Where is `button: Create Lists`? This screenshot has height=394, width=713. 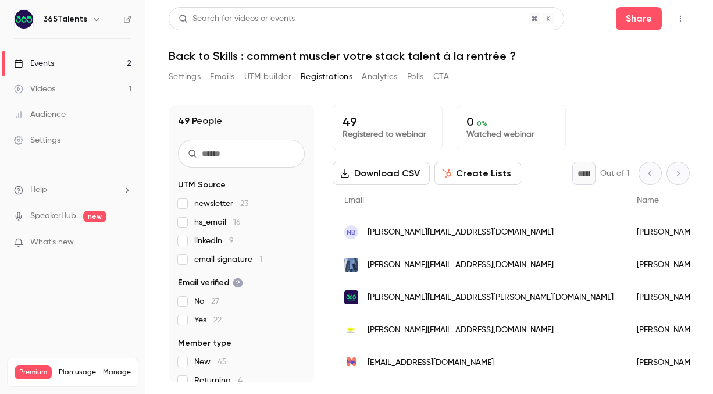 button: Create Lists is located at coordinates (478, 173).